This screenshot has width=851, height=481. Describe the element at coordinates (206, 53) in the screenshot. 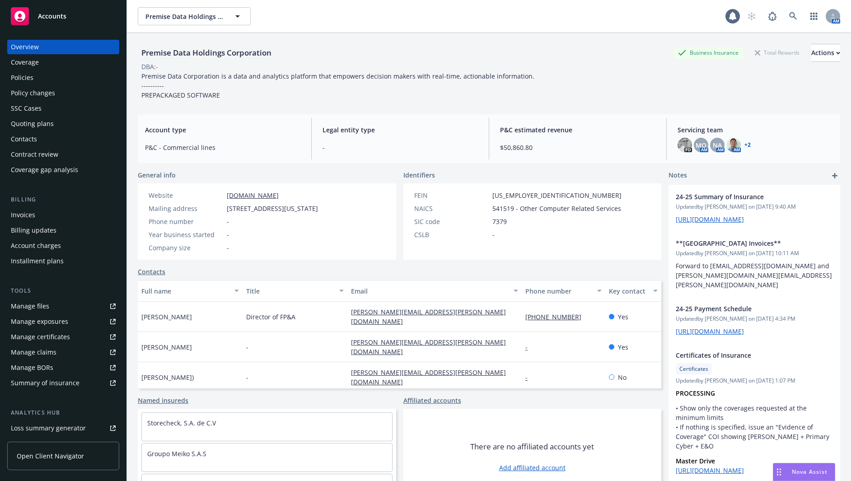

I see `div: Premise Data Holdings Corporation` at that location.